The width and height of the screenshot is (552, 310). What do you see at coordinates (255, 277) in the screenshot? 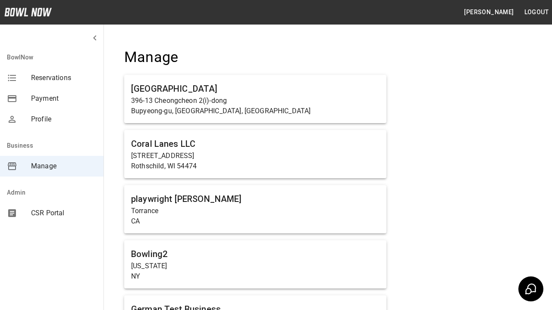
I see `p: NY` at bounding box center [255, 277].